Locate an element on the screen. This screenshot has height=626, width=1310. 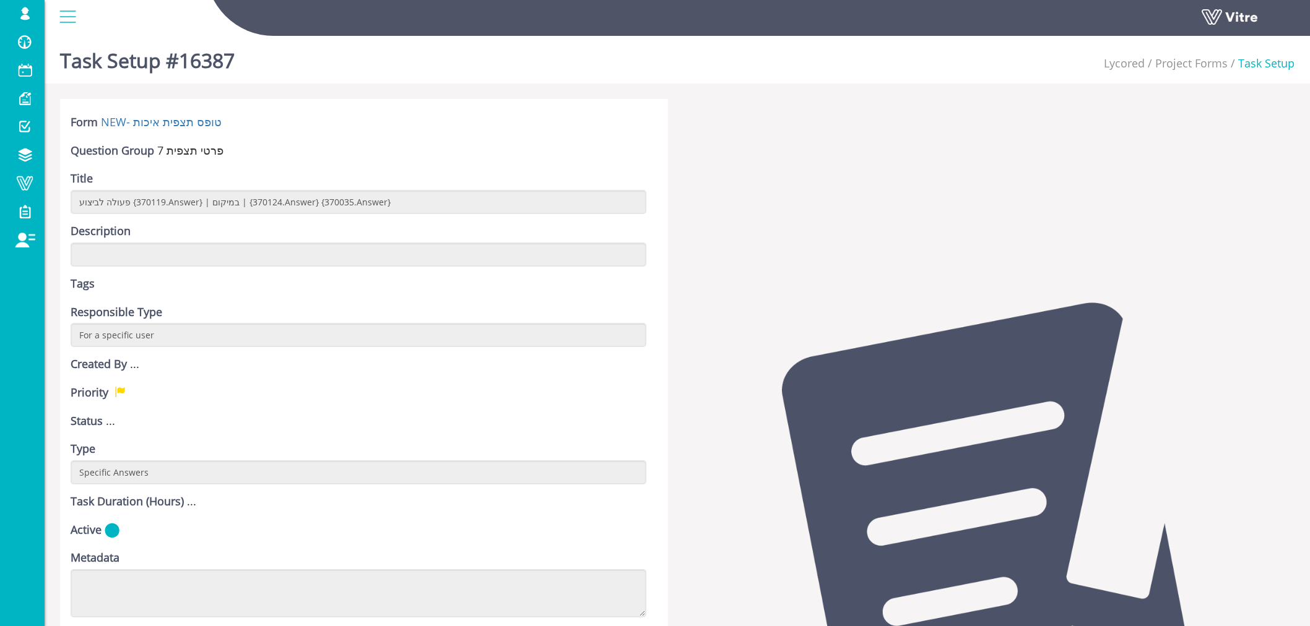
label: Task Duration (Hours) is located at coordinates (127, 502).